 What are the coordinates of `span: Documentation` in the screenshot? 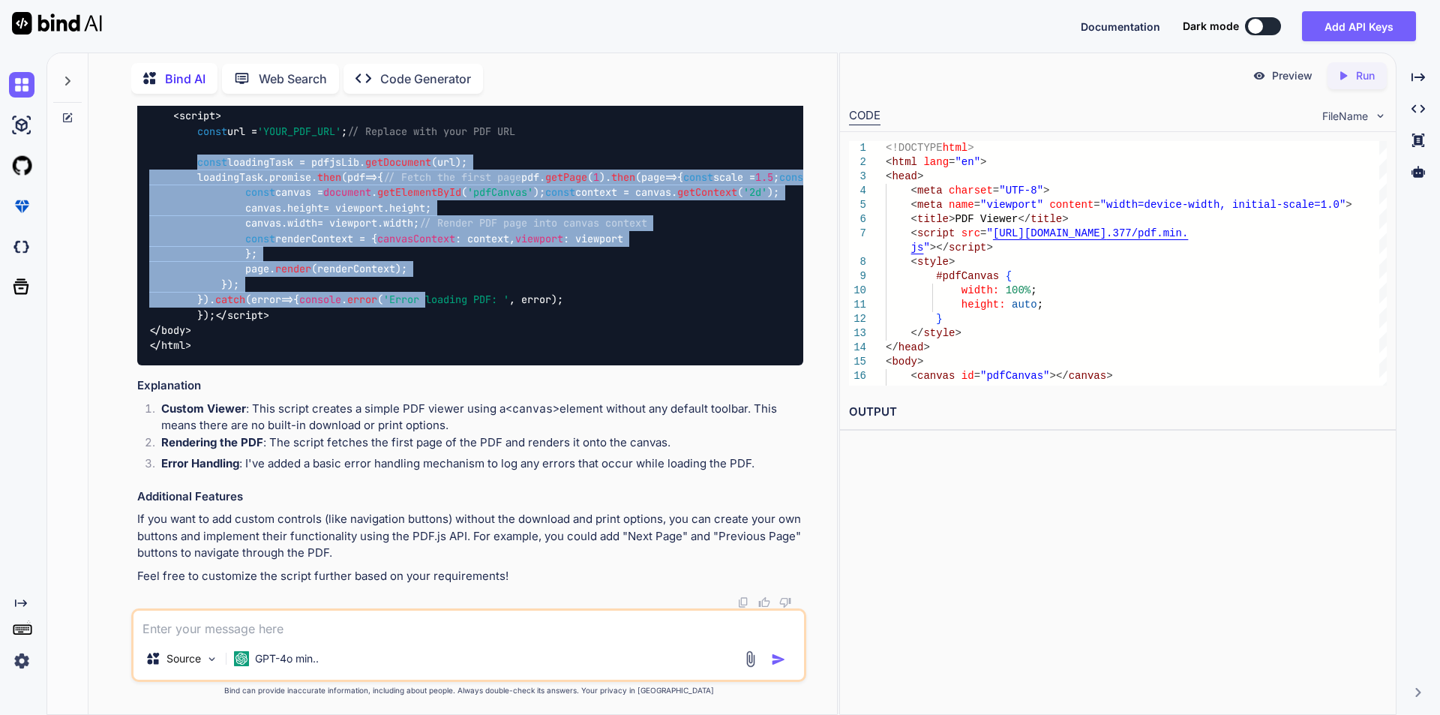 It's located at (1121, 26).